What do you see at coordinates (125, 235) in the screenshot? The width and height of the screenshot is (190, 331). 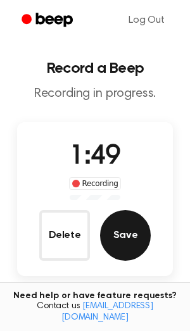 I see `button: Save Audio Record` at bounding box center [125, 235].